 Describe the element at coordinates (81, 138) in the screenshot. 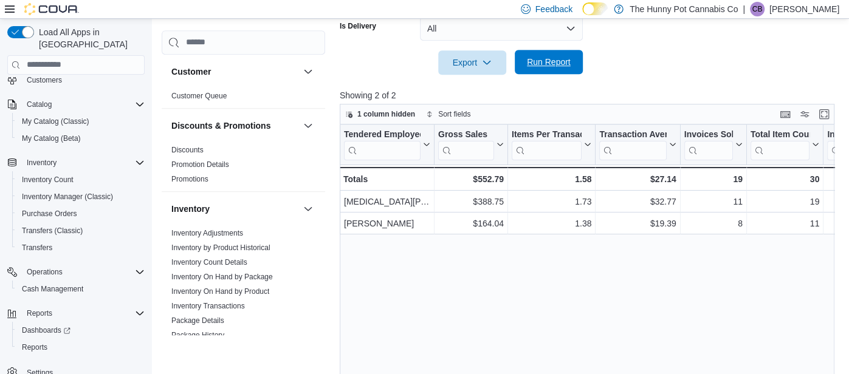

I see `button: My Catalog (Beta)` at that location.